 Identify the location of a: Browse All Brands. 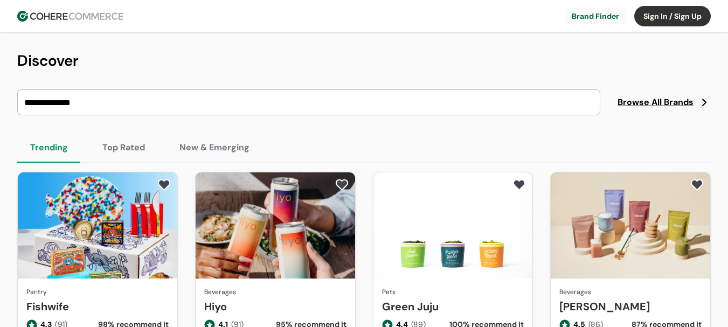
(664, 102).